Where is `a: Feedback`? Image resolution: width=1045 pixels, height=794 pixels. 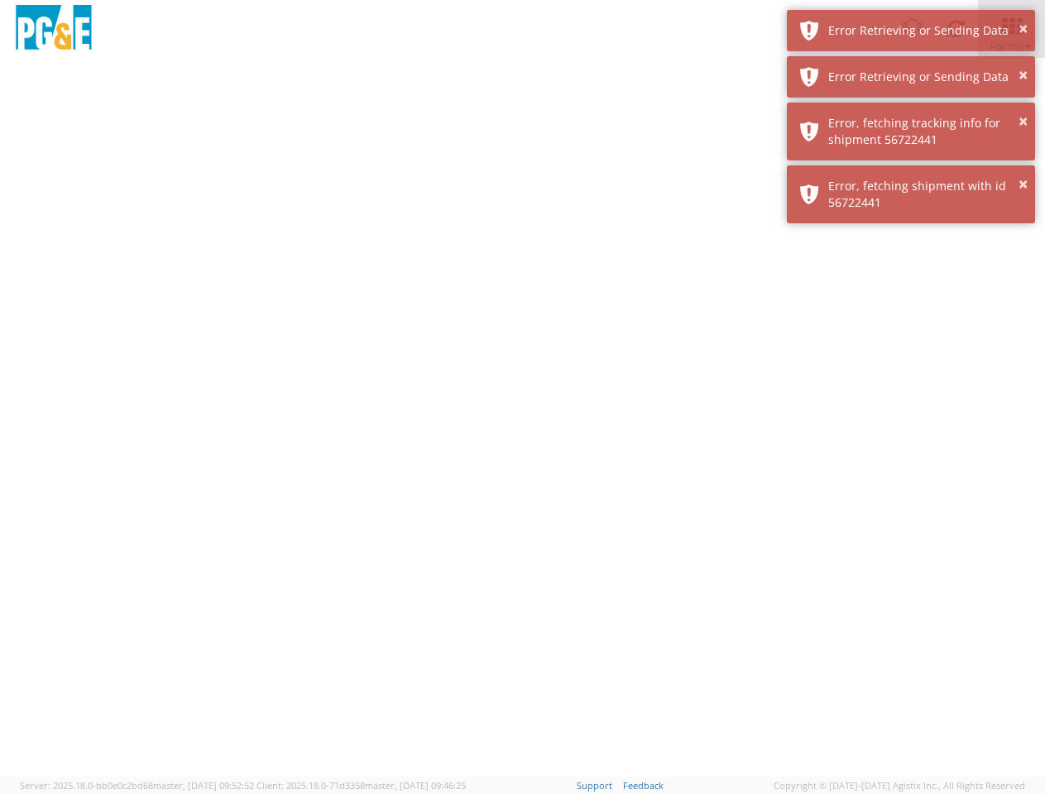 a: Feedback is located at coordinates (643, 785).